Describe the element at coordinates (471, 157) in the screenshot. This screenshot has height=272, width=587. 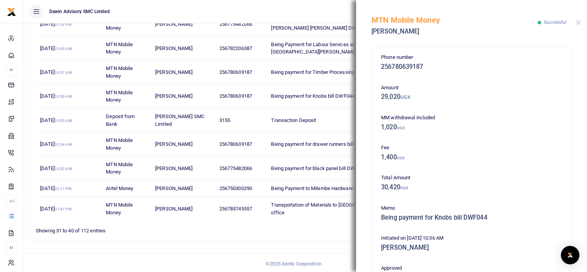
I see `h5: 1,400` at that location.